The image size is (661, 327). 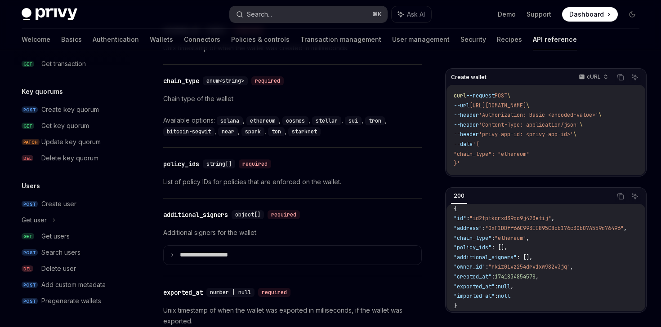 I want to click on button: Toggle dark mode, so click(x=632, y=14).